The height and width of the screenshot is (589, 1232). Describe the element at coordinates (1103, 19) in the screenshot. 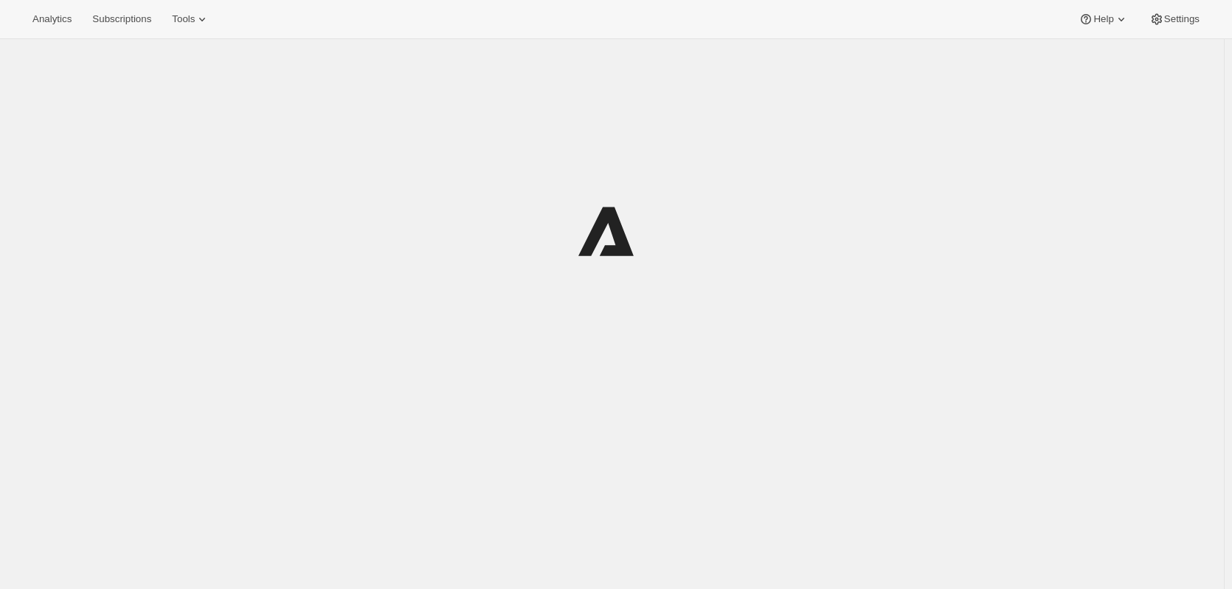

I see `button: Help` at that location.